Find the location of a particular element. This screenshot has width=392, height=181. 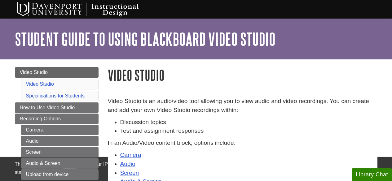

span: Video Studio is located at coordinates (34, 72).